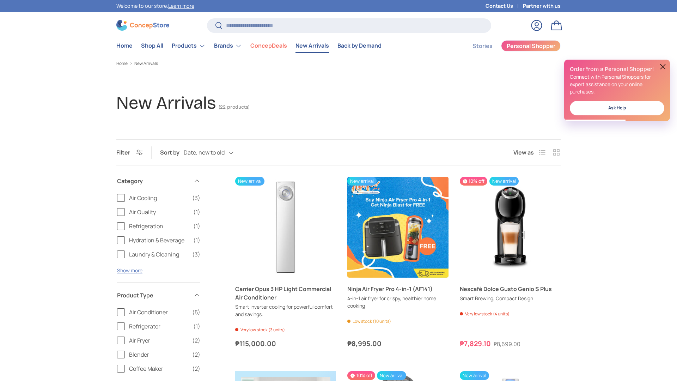  Describe the element at coordinates (508, 46) in the screenshot. I see `nav: Secondary` at that location.